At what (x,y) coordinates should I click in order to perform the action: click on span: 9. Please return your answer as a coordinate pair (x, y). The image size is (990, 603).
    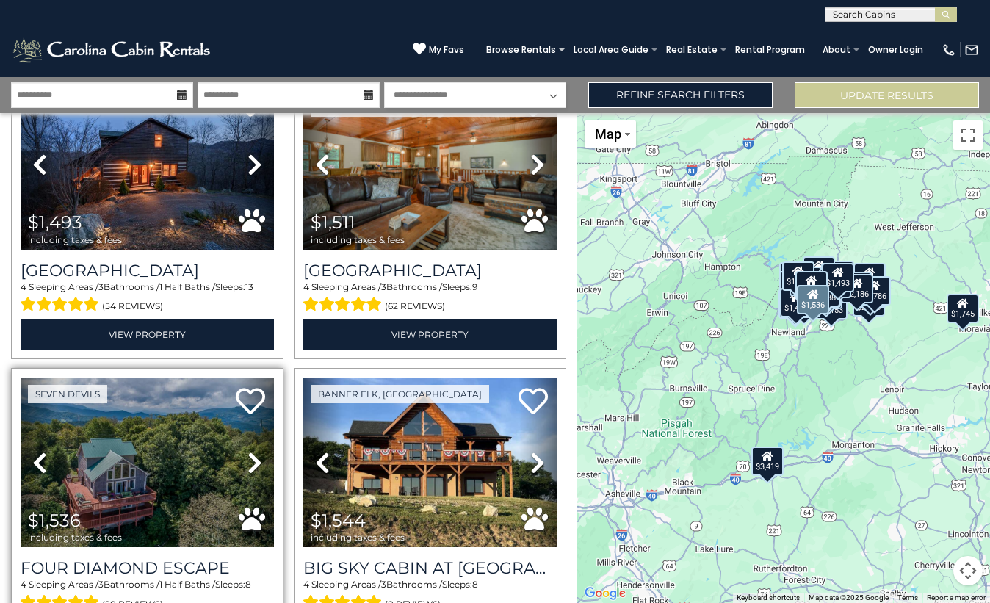
    Looking at the image, I should click on (474, 286).